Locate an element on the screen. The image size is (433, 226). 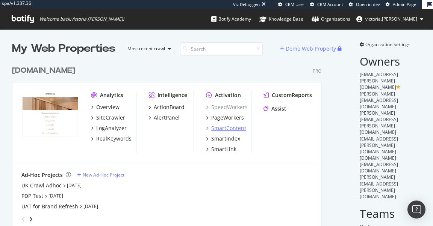
a: CRM User is located at coordinates (291, 5).